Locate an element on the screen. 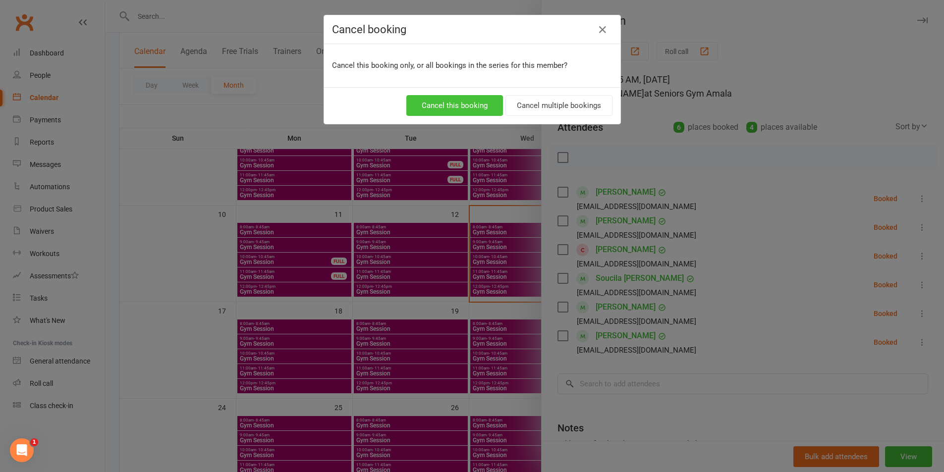  button: Close is located at coordinates (603, 30).